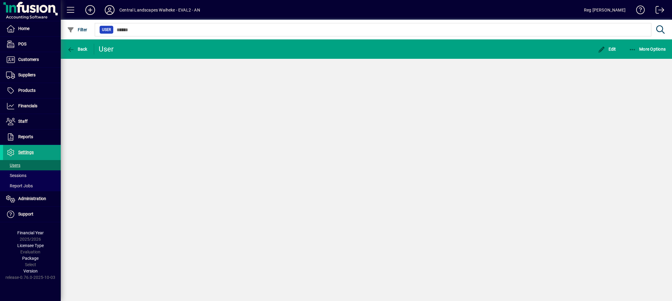 This screenshot has width=672, height=301. What do you see at coordinates (32, 29) in the screenshot?
I see `a: Home` at bounding box center [32, 29].